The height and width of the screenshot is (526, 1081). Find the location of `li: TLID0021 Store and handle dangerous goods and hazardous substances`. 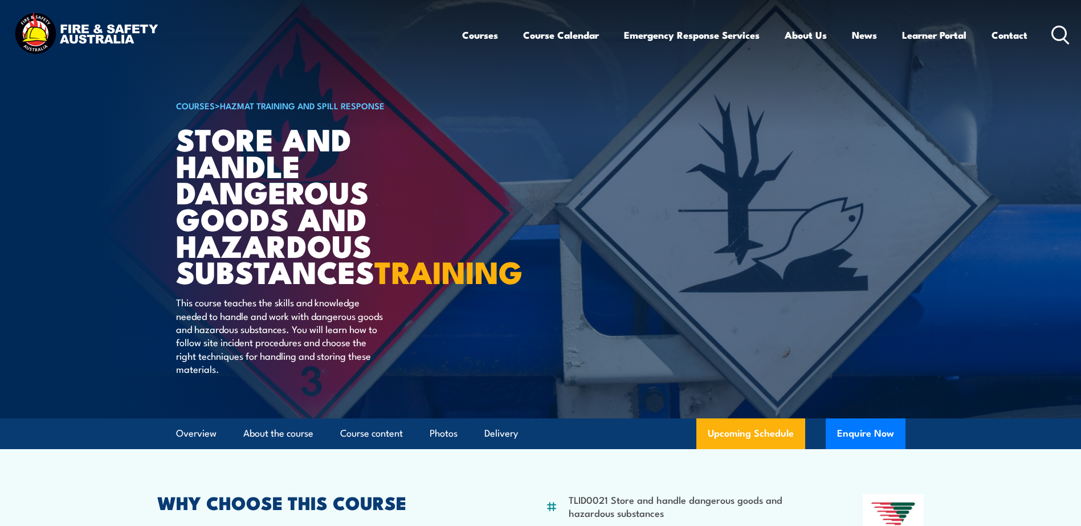

li: TLID0021 Store and handle dangerous goods and hazardous substances is located at coordinates (688, 506).